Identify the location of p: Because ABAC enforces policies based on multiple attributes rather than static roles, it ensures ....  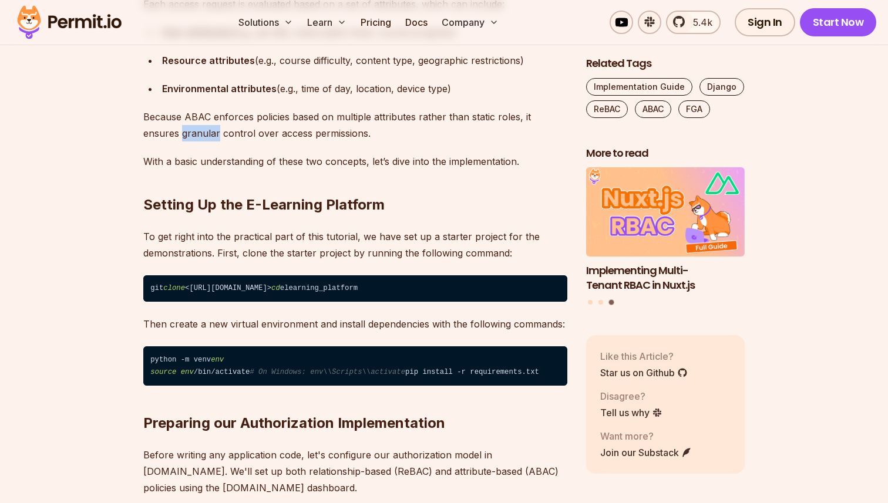
(355, 125).